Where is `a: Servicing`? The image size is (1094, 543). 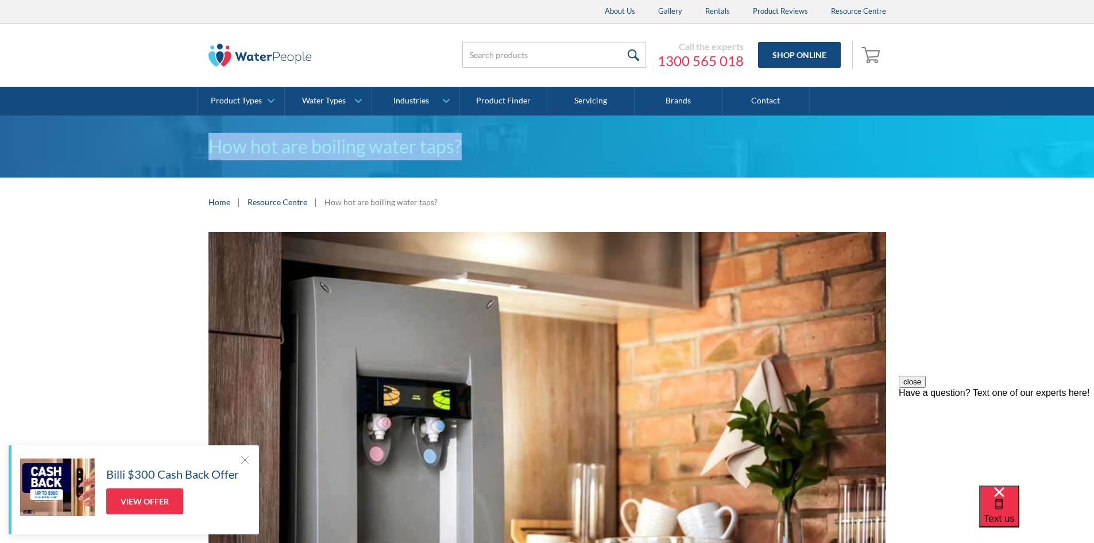 a: Servicing is located at coordinates (591, 101).